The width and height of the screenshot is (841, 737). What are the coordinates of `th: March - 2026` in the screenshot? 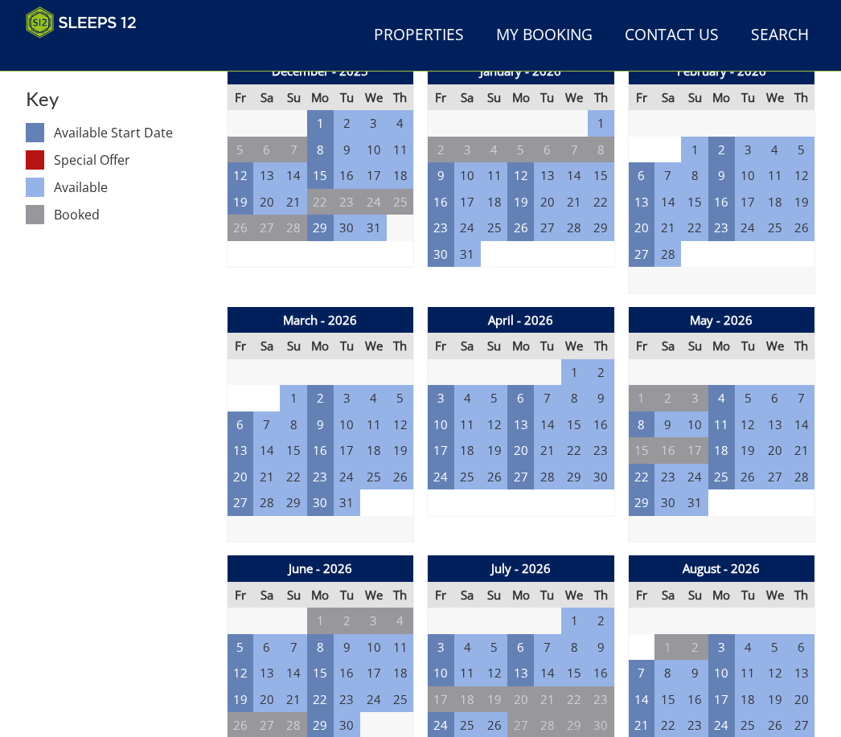 It's located at (320, 320).